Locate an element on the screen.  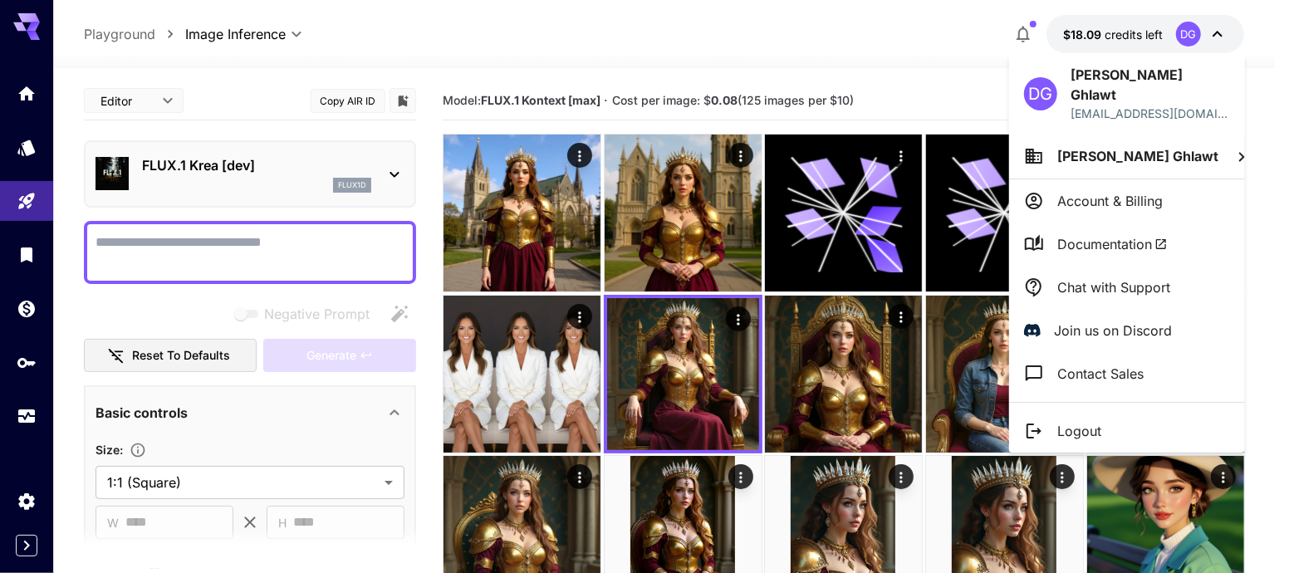
div: DG is located at coordinates (1040, 94).